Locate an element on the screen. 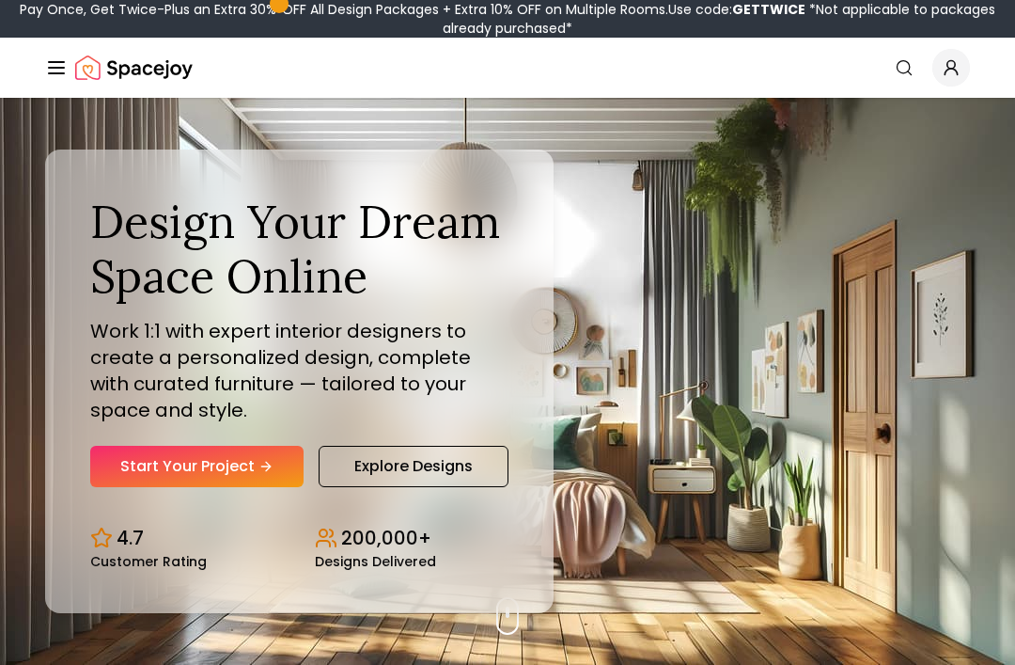  small: Customer Rating is located at coordinates (149, 561).